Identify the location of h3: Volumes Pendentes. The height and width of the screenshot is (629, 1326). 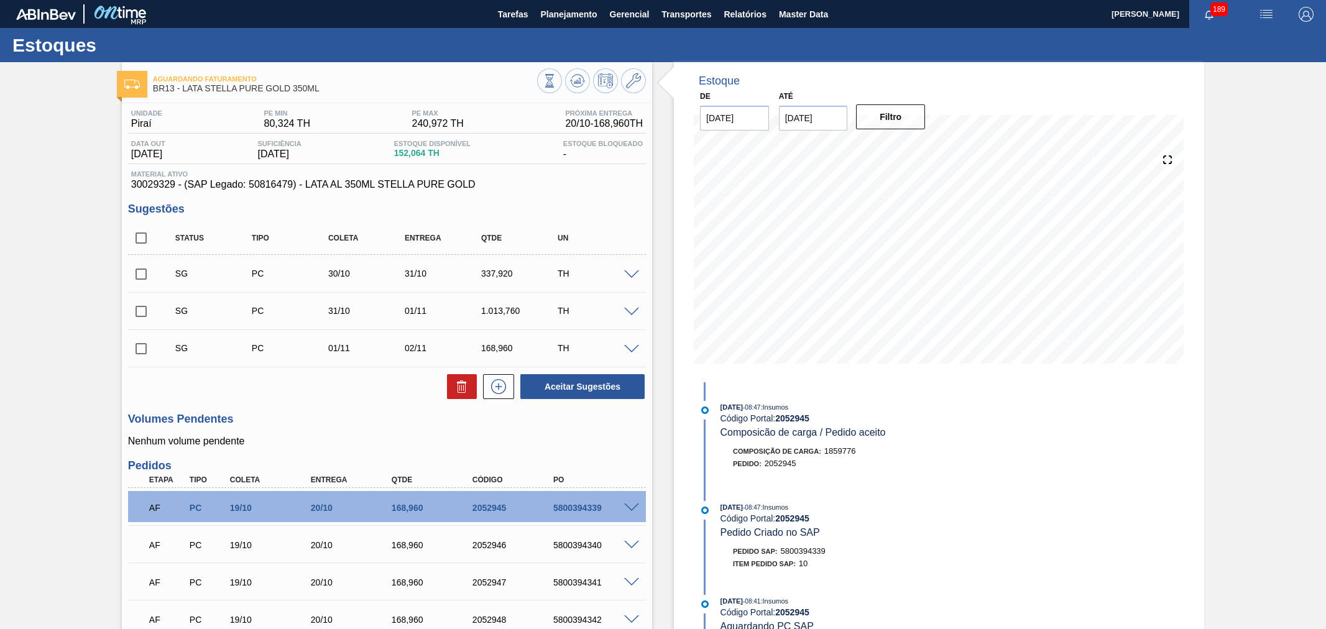
(387, 419).